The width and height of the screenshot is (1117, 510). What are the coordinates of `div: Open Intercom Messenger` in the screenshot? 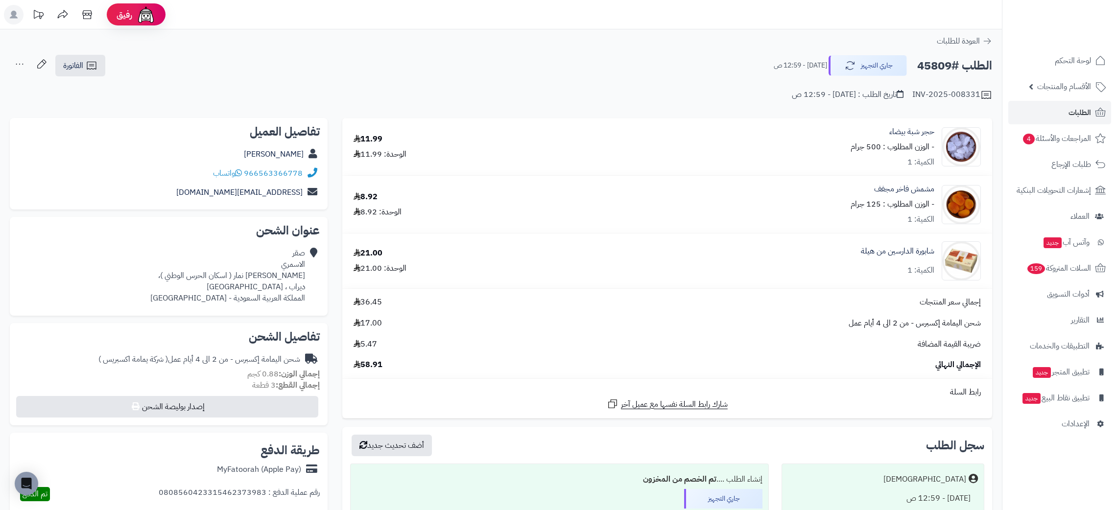 It's located at (26, 484).